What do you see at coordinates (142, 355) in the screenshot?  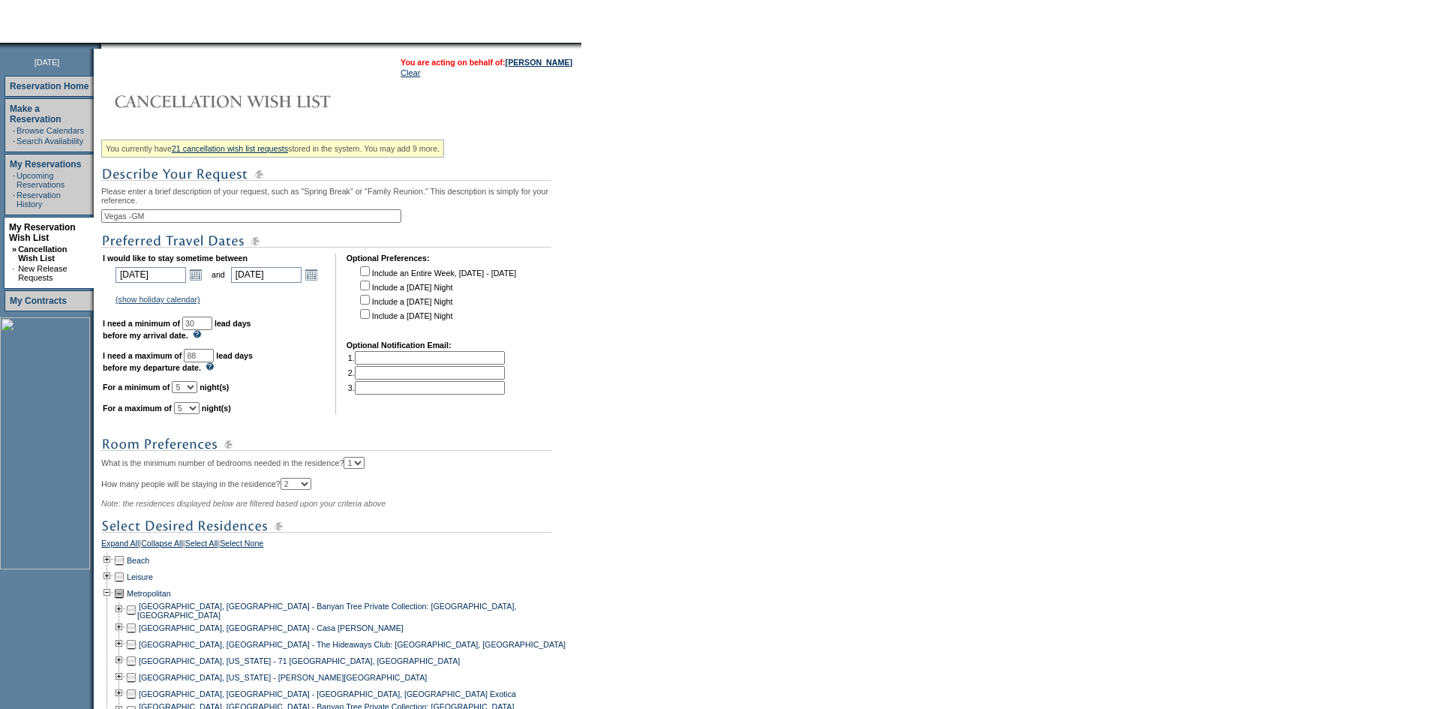 I see `b: I need a maximum of` at bounding box center [142, 355].